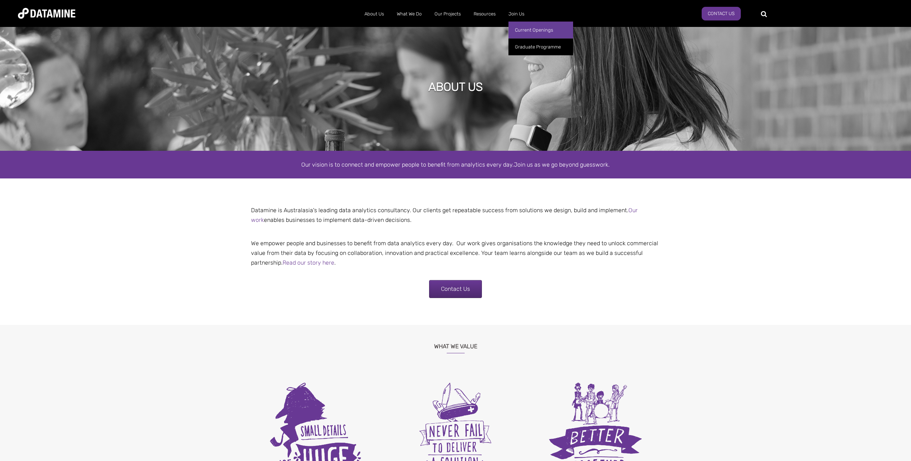 The image size is (911, 461). What do you see at coordinates (456, 248) in the screenshot?
I see `p: We empower people and businesses to benefit from data analytics every day. Our work gives organis...` at bounding box center [456, 248].